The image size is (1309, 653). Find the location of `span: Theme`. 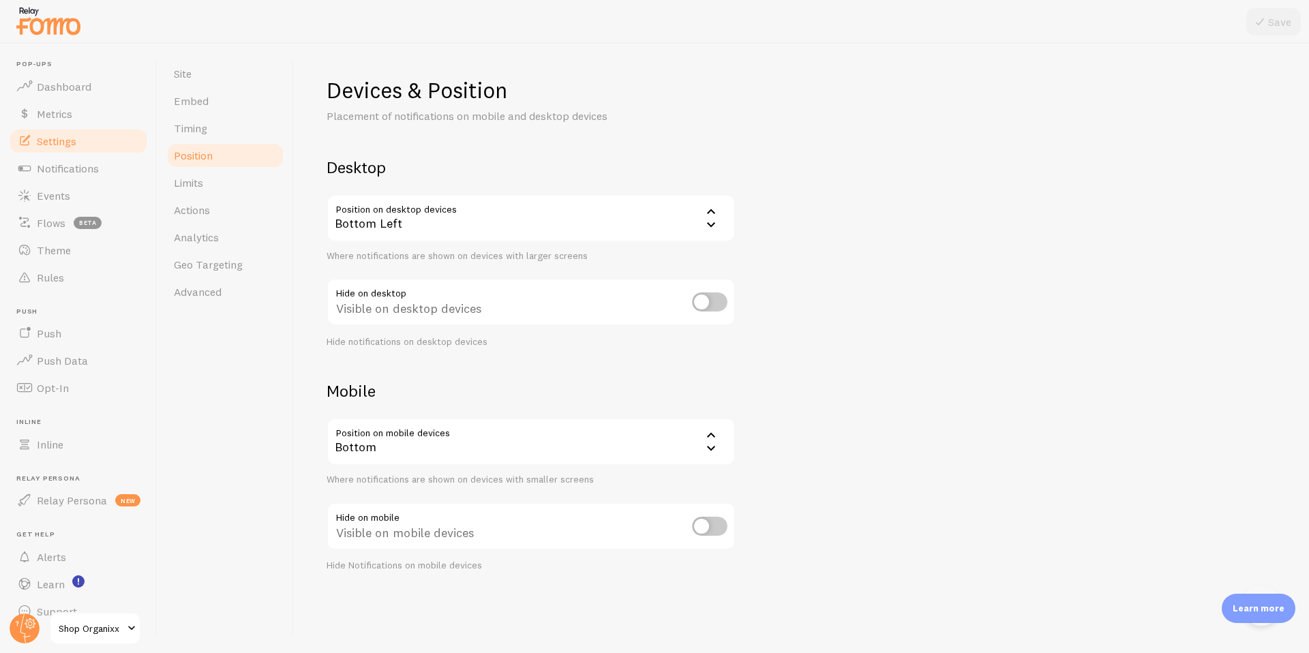

span: Theme is located at coordinates (54, 250).